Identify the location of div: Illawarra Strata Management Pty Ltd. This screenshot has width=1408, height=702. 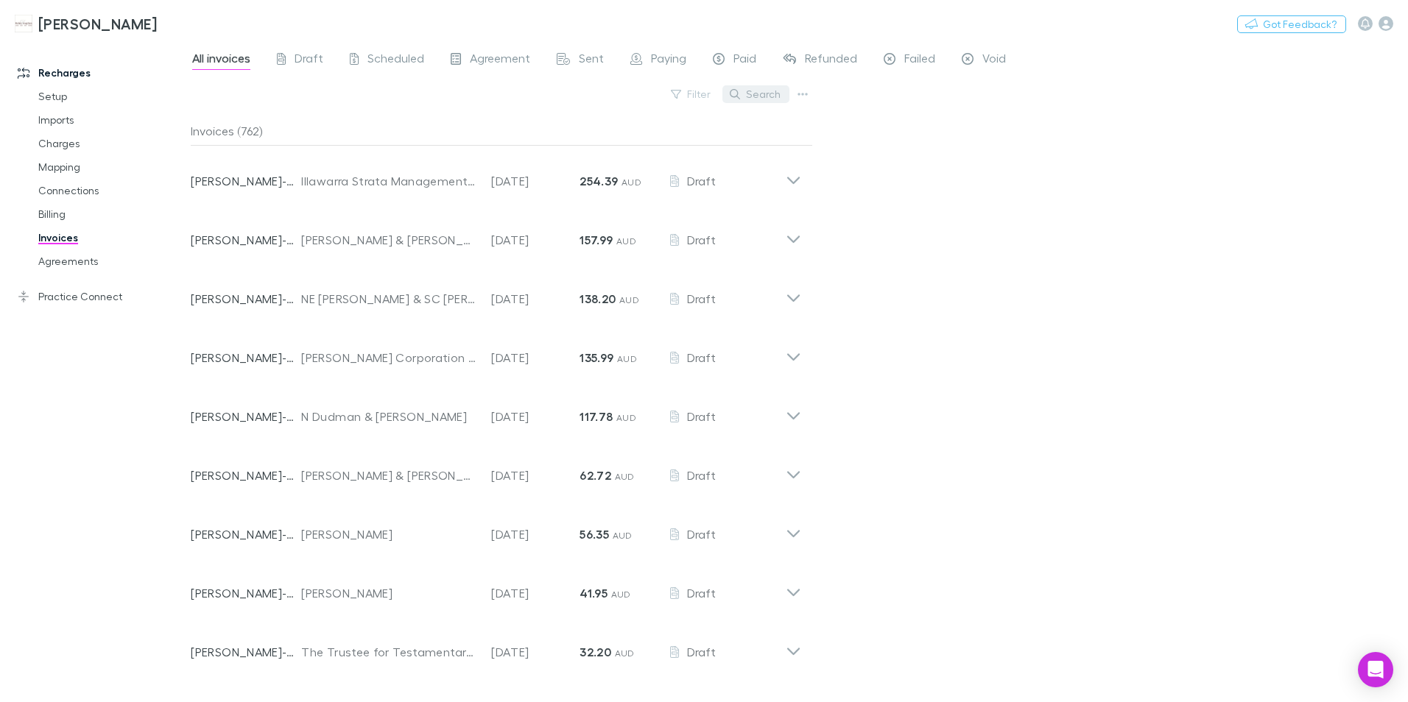
(389, 181).